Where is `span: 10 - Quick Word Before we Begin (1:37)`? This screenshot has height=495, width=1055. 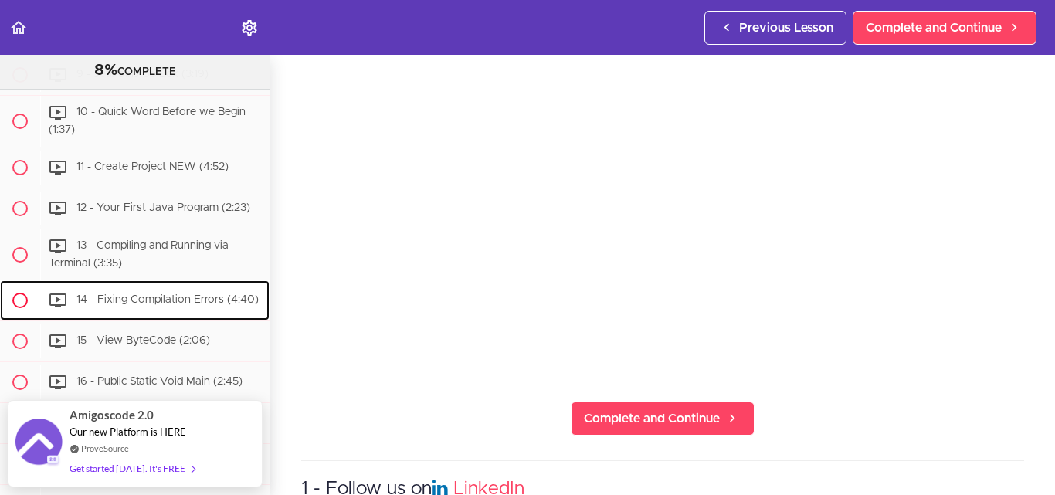
span: 10 - Quick Word Before we Begin (1:37) is located at coordinates (147, 121).